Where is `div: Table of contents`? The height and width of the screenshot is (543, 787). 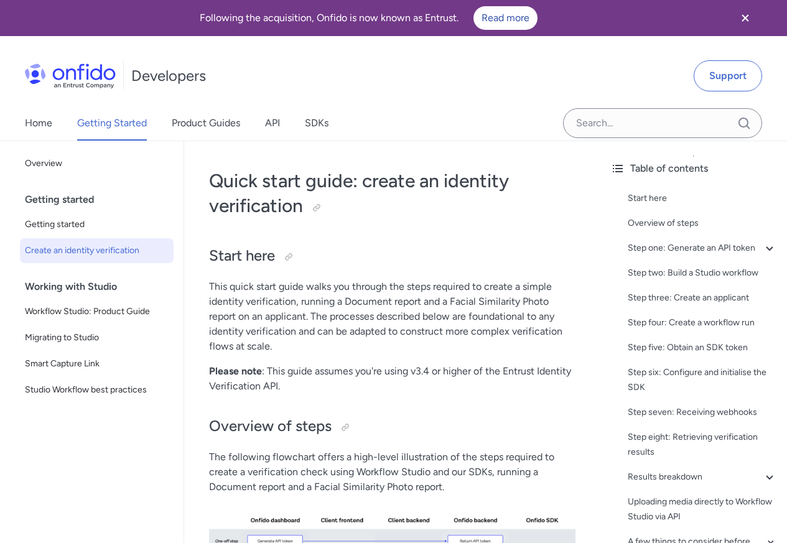 div: Table of contents is located at coordinates (693, 169).